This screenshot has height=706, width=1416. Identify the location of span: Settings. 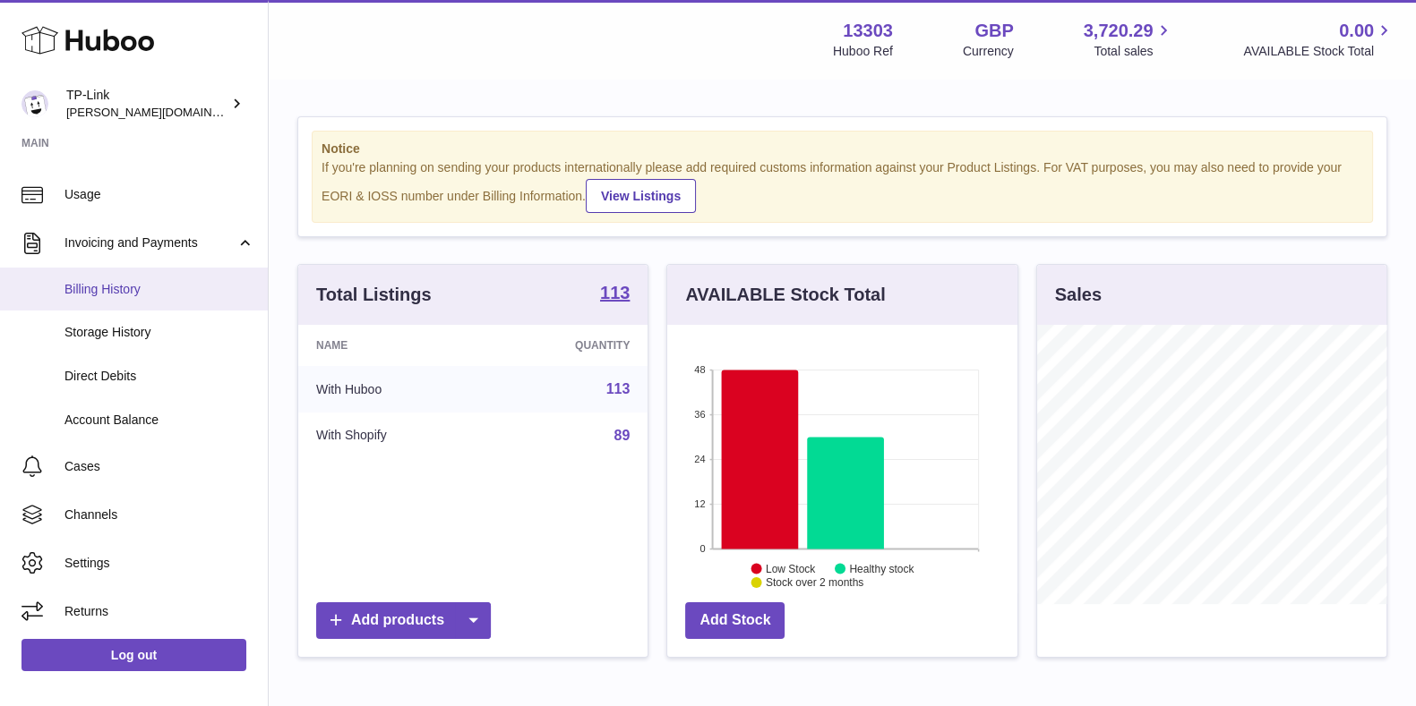
(159, 563).